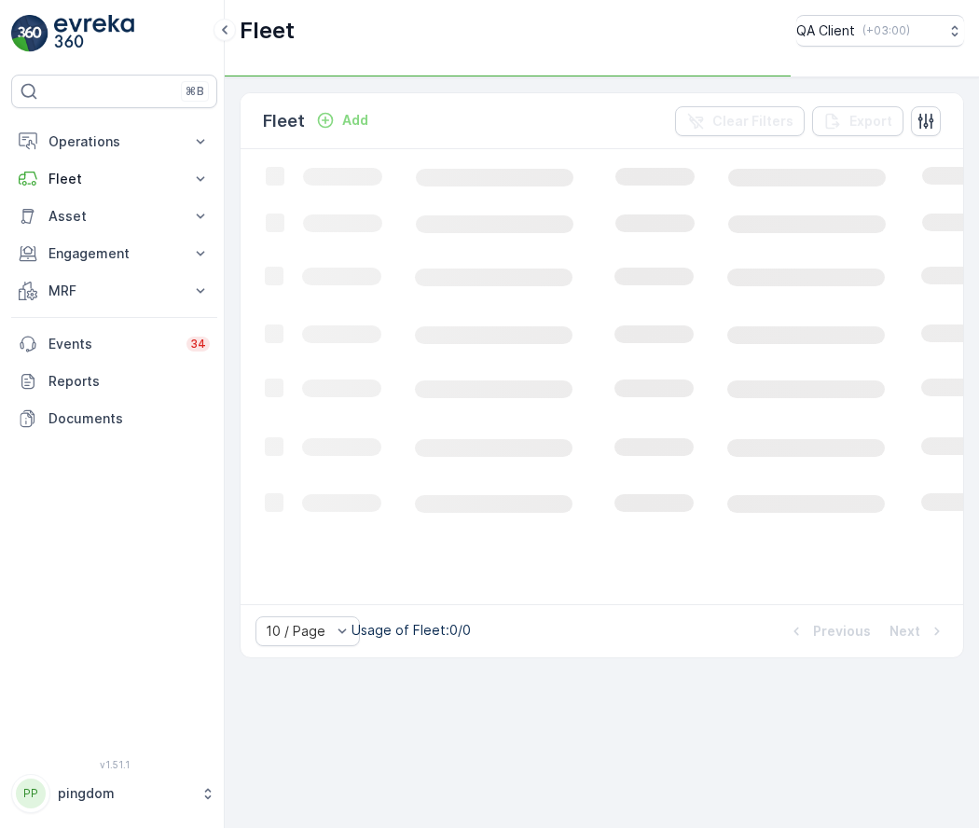 This screenshot has width=979, height=828. What do you see at coordinates (114, 793) in the screenshot?
I see `button: PPpingdom` at bounding box center [114, 793].